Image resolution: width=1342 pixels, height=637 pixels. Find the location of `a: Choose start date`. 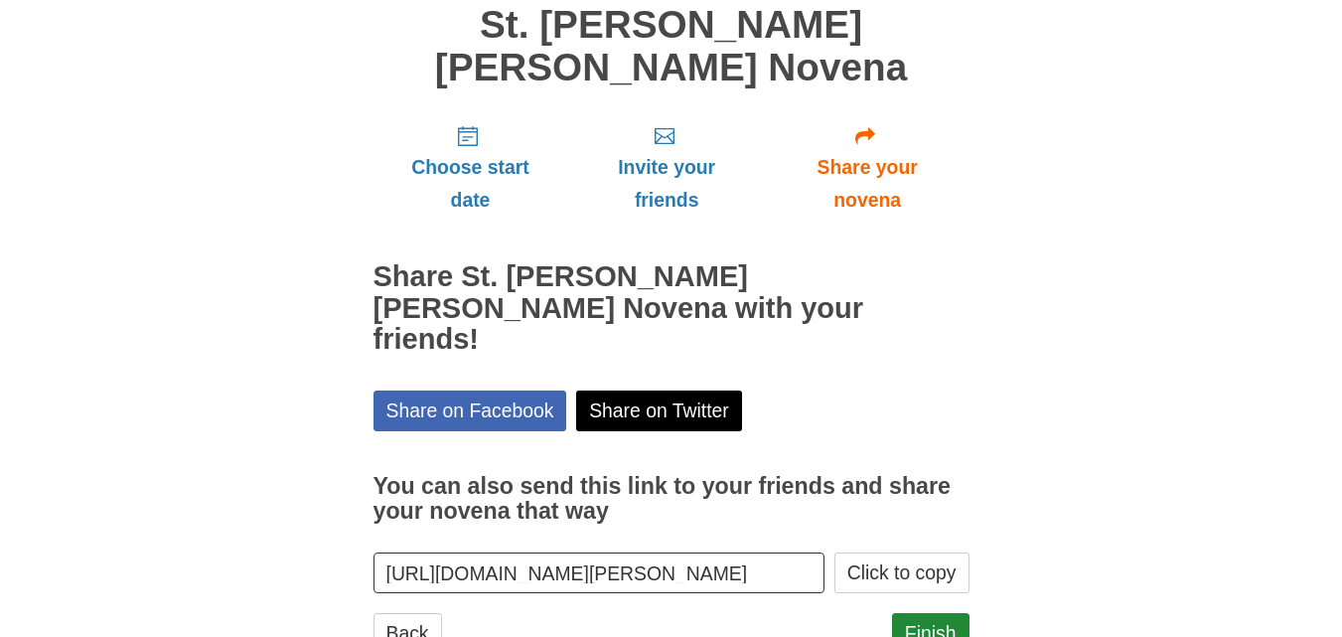

a: Choose start date is located at coordinates (471, 167).